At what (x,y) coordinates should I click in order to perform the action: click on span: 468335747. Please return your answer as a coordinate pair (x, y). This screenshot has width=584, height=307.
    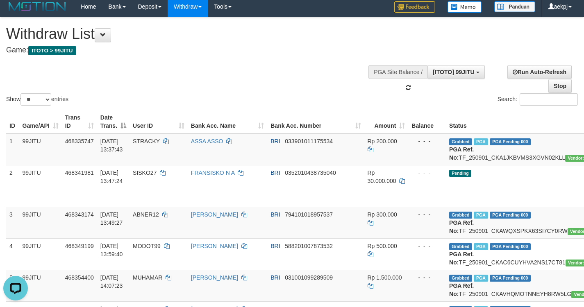
    Looking at the image, I should click on (80, 141).